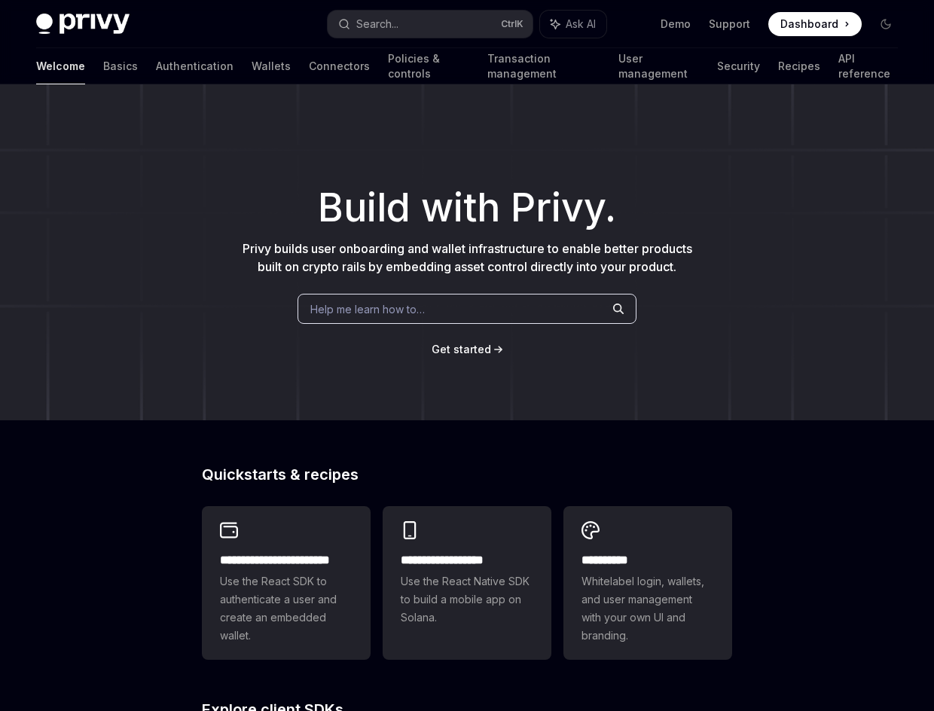 This screenshot has height=711, width=934. Describe the element at coordinates (729, 24) in the screenshot. I see `a: Support` at that location.